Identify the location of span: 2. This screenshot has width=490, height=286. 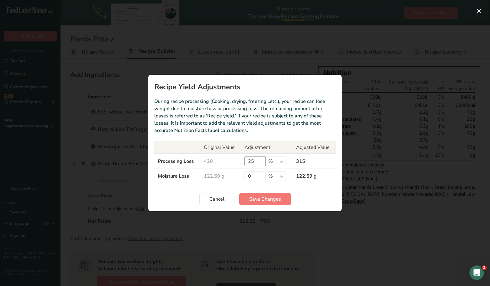
(484, 267).